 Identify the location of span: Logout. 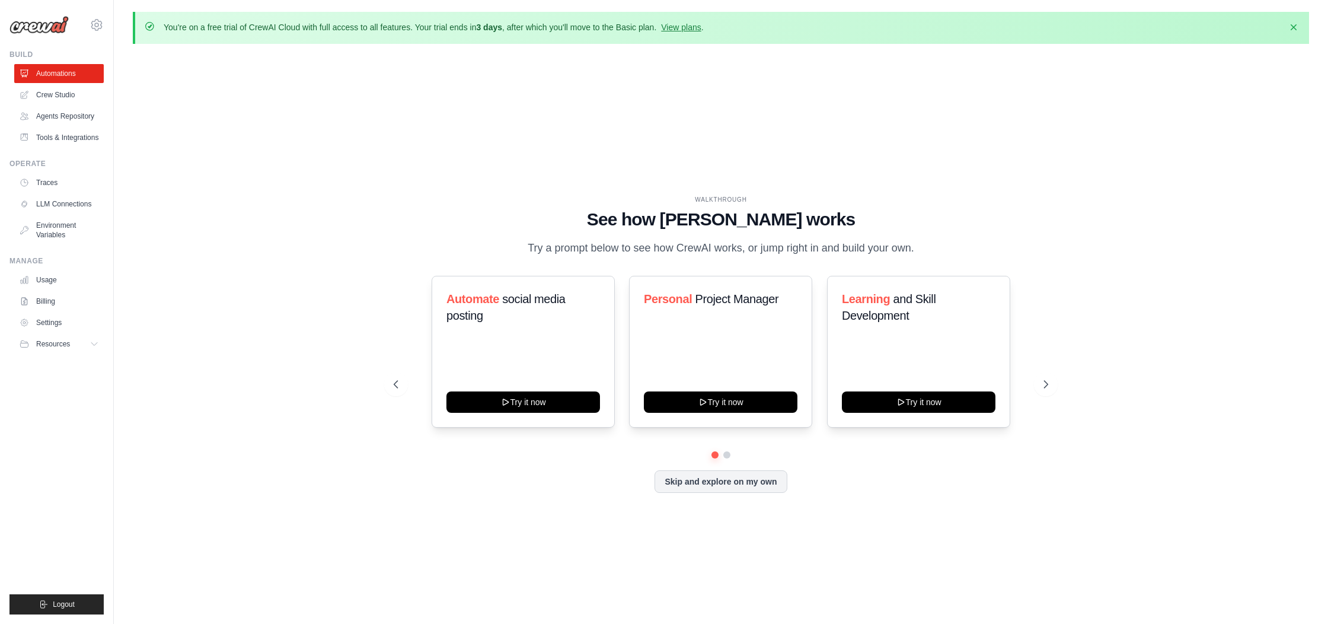
(63, 604).